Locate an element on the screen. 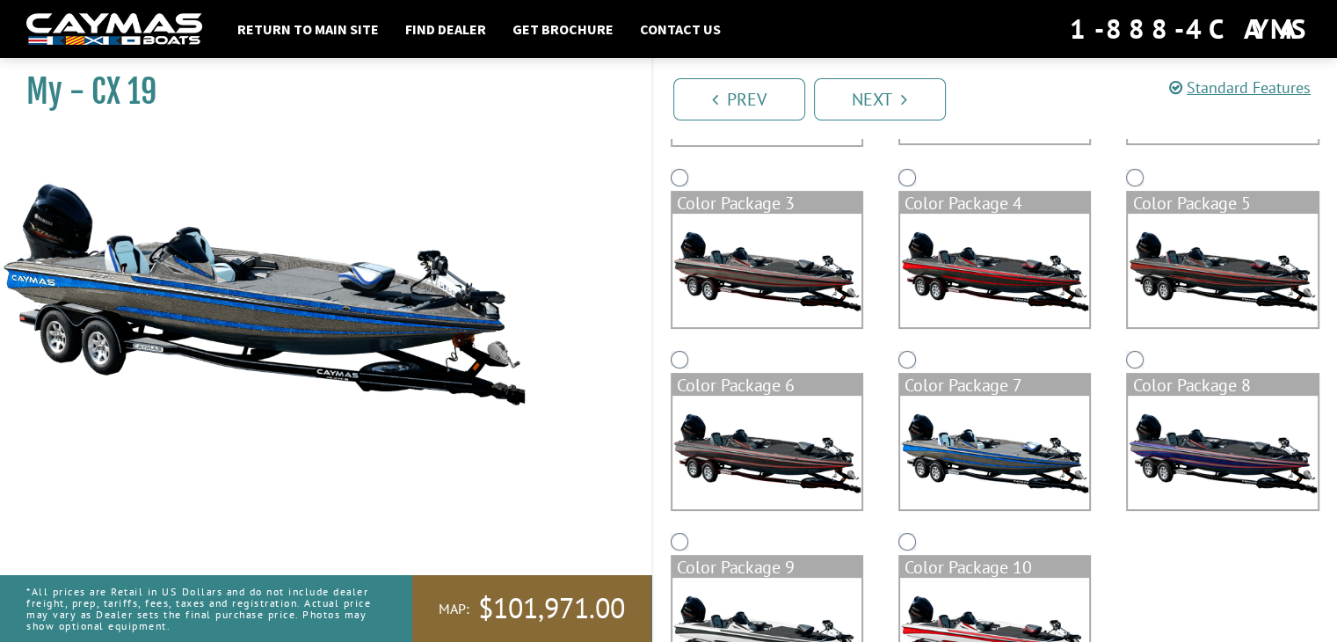 The image size is (1337, 642). div: Color Package 6 is located at coordinates (766, 385).